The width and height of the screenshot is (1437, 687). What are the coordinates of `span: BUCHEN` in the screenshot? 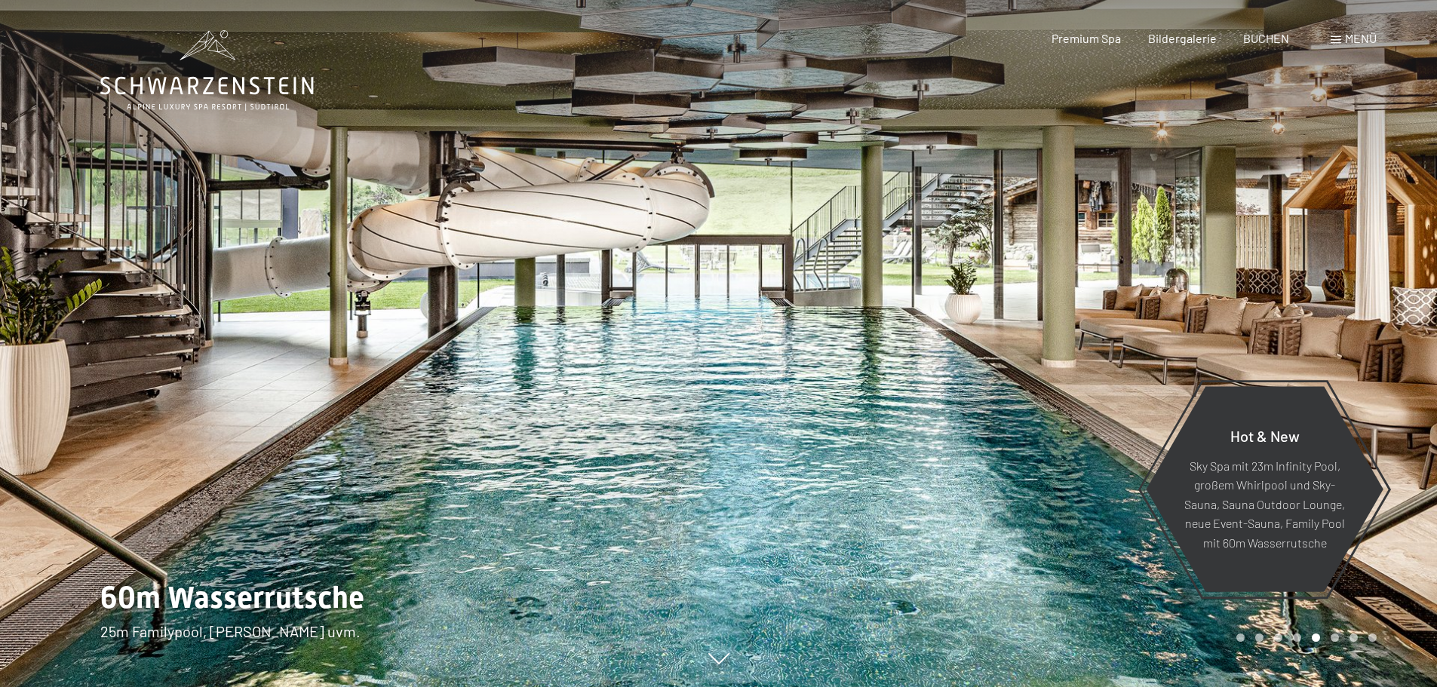 It's located at (1266, 38).